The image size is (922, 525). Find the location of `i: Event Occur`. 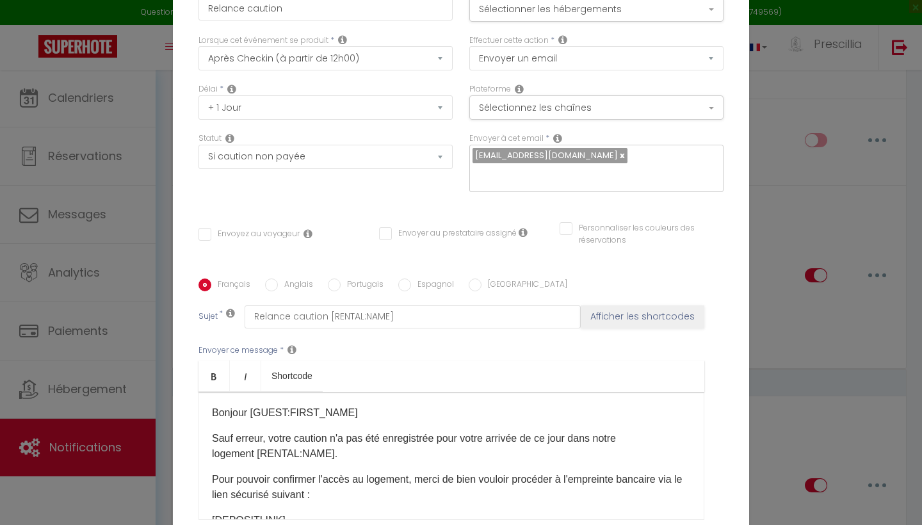

i: Event Occur is located at coordinates (342, 40).